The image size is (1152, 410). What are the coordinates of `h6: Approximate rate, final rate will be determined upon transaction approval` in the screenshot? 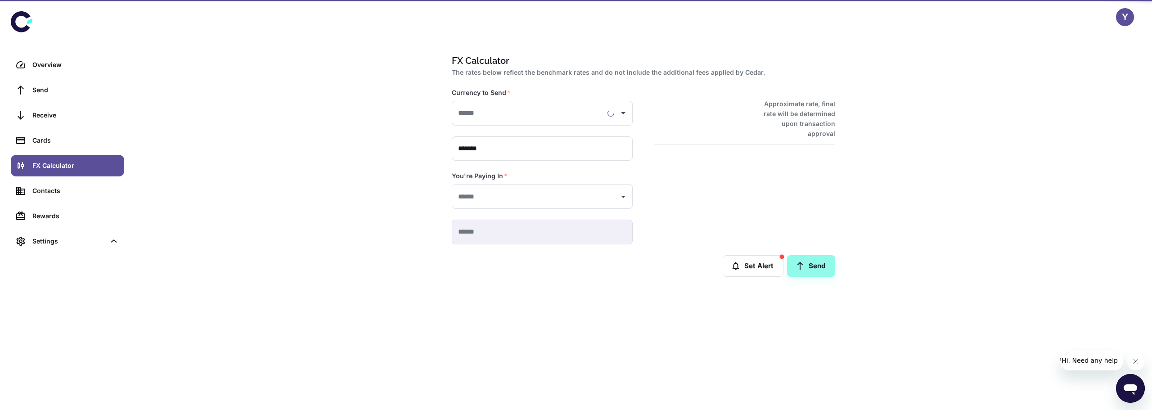 It's located at (794, 119).